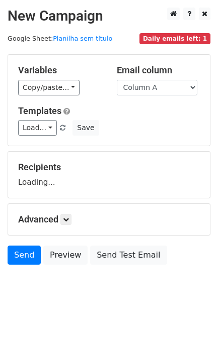 This screenshot has height=347, width=218. Describe the element at coordinates (109, 16) in the screenshot. I see `h2: New Campaign` at that location.